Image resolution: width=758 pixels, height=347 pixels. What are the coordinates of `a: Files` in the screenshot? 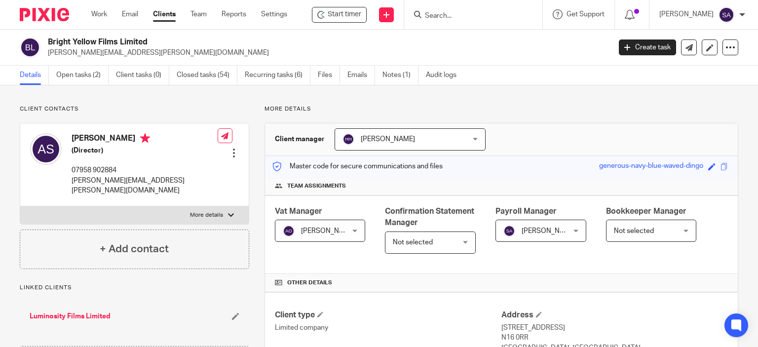 It's located at (329, 75).